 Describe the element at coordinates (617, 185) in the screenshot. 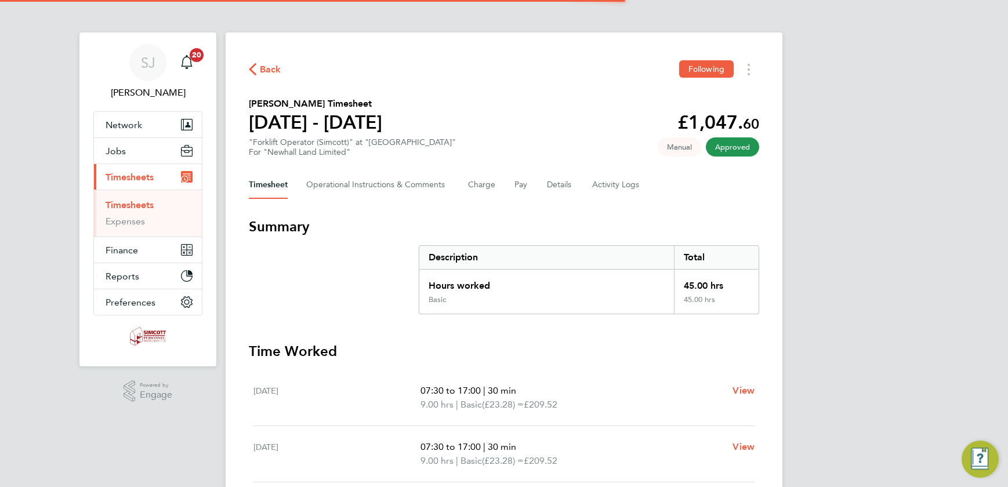

I see `button: Activity Logs` at that location.